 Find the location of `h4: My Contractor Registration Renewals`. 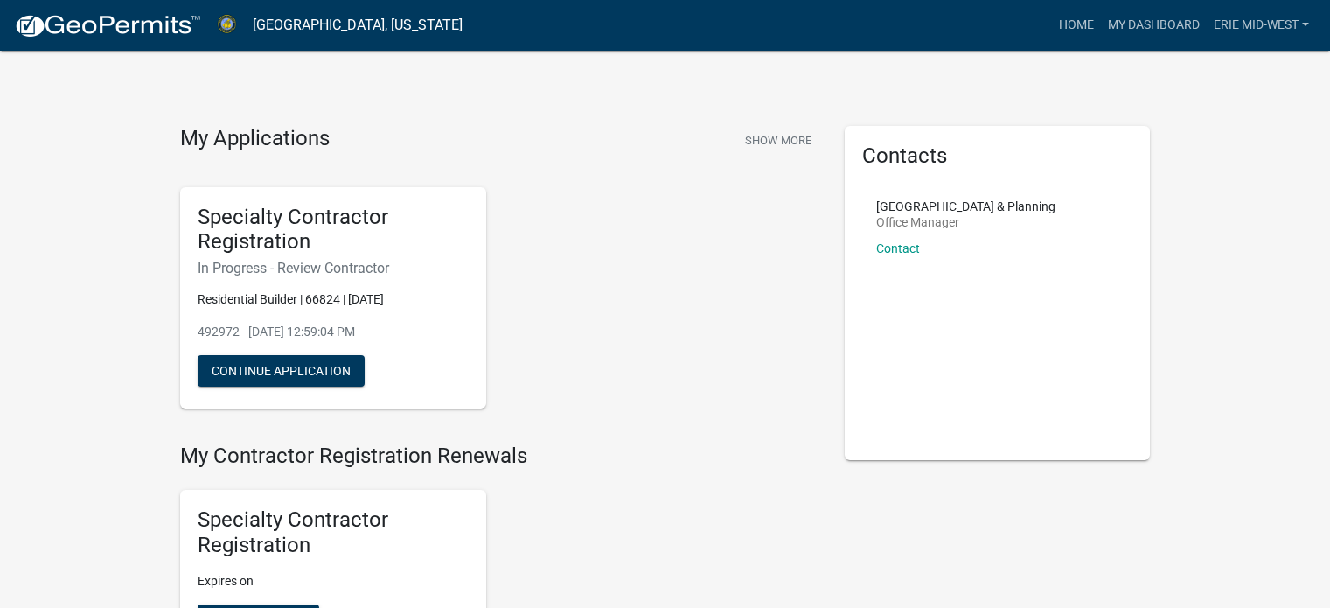

h4: My Contractor Registration Renewals is located at coordinates (499, 456).